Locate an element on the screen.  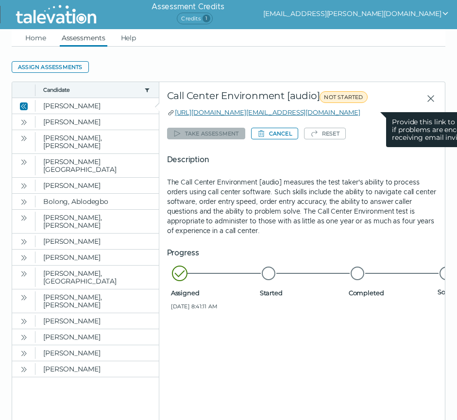
p: The Call Center Environment [audio] measures the test taker's ability to process orders using cal... is located at coordinates (302, 206).